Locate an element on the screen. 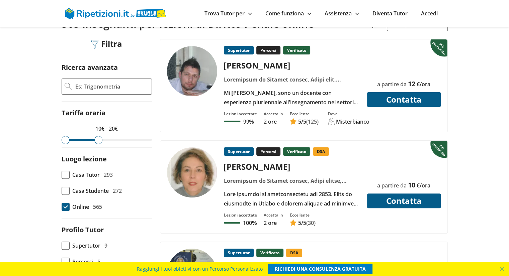 The height and width of the screenshot is (276, 509). a: RICHIEDI UNA CONSULENZA GRATUITA is located at coordinates (320, 269).